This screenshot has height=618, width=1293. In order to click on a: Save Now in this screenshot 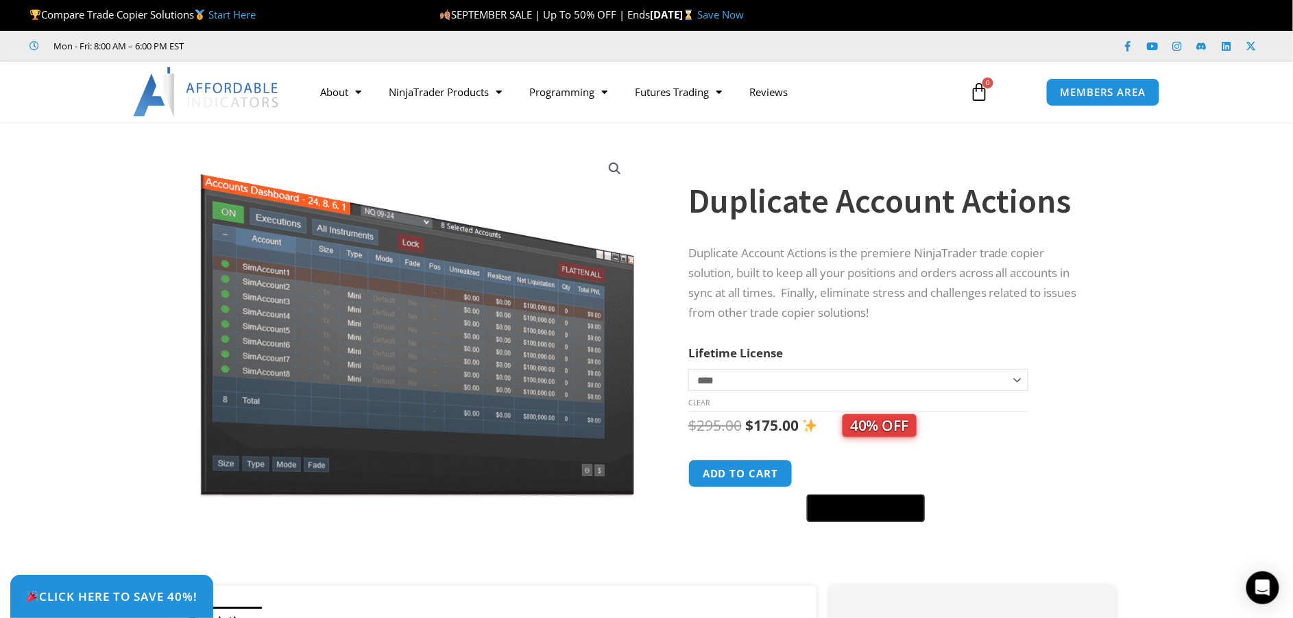, I will do `click(721, 14)`.